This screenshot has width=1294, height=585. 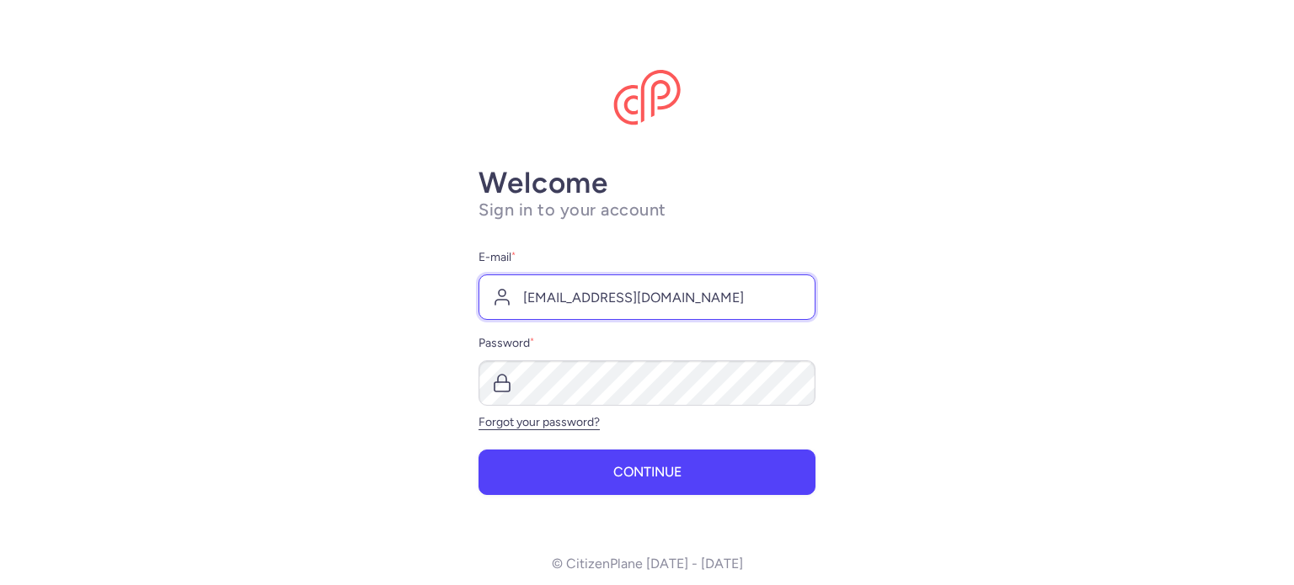 What do you see at coordinates (647, 472) in the screenshot?
I see `button: Continue` at bounding box center [647, 472].